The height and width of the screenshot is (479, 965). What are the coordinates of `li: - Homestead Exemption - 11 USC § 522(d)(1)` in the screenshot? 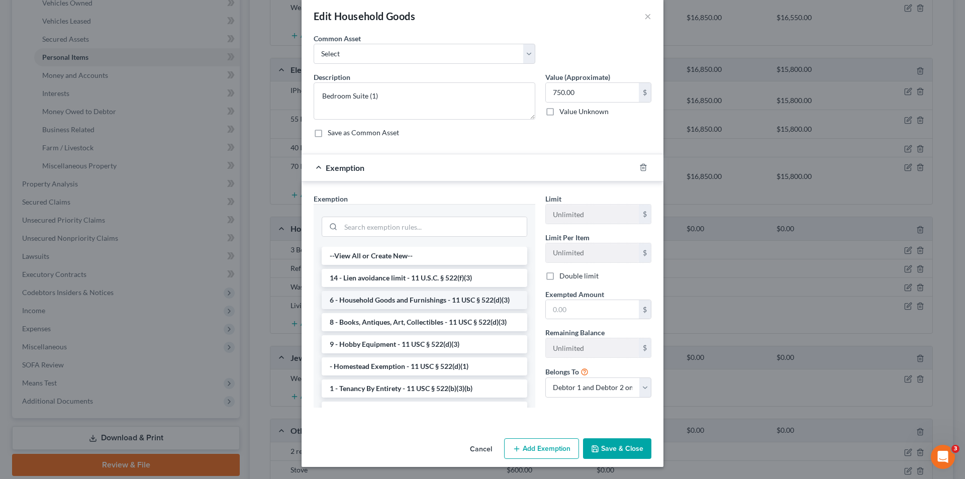 It's located at (424, 366).